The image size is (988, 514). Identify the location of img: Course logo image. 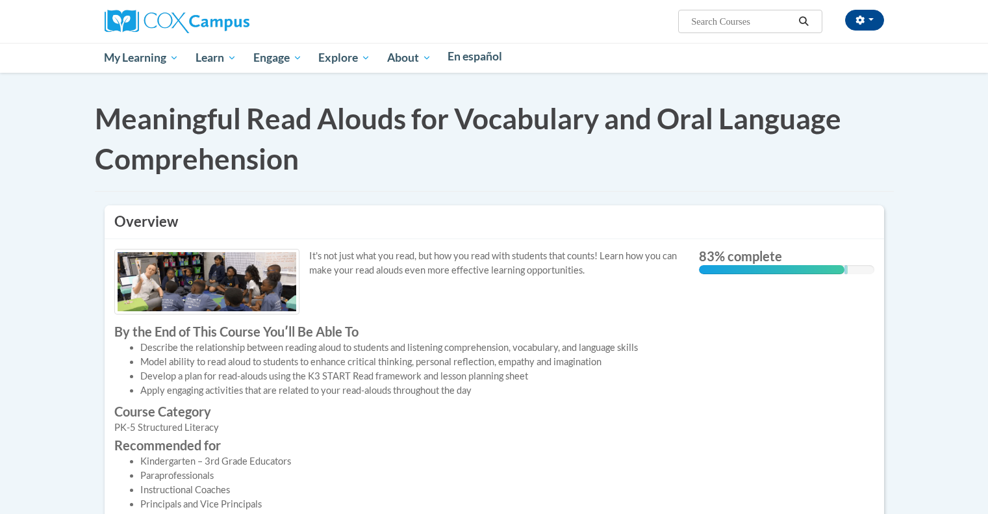
(207, 281).